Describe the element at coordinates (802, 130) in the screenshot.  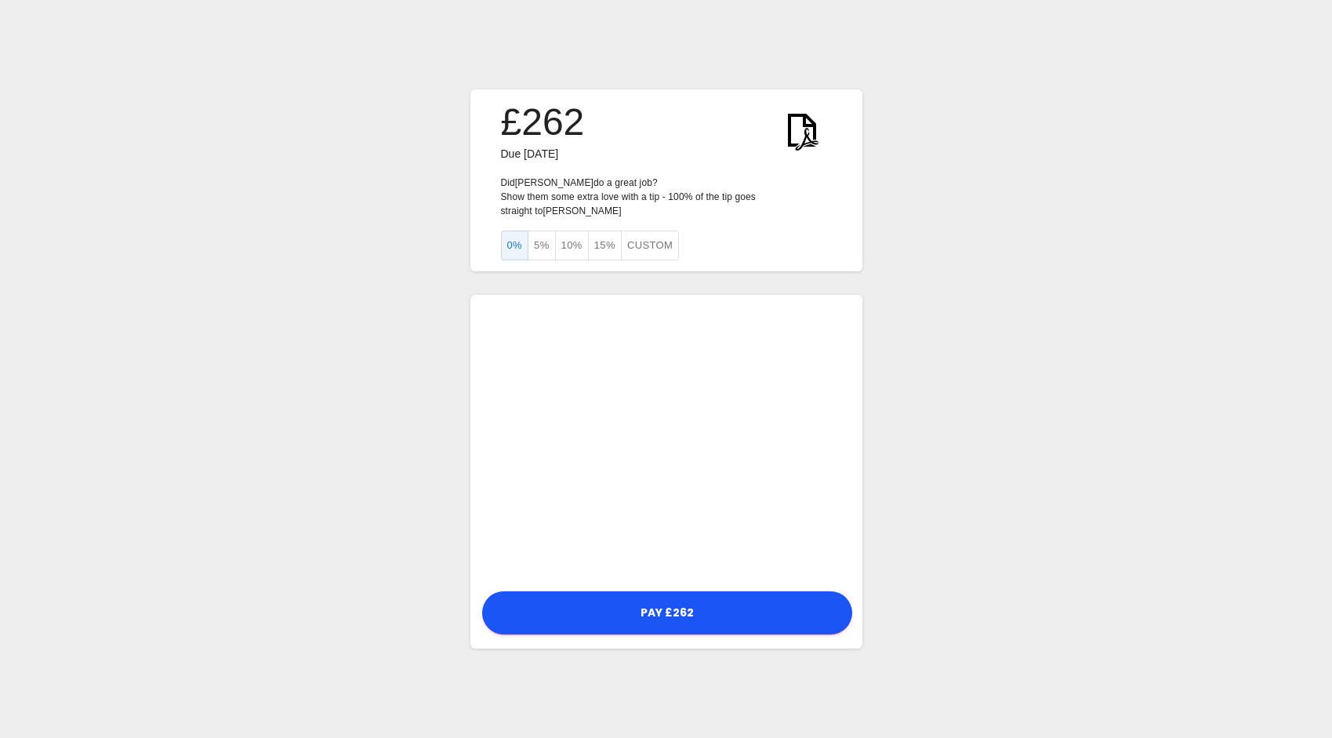
I see `img: KWtEnYElUAjQEnRfPUW9W5ea6t5aBiGYRiGYRiGYRg1o9H4B2ScLFicwGxqAAAAAElFTkSuQmCC` at that location.